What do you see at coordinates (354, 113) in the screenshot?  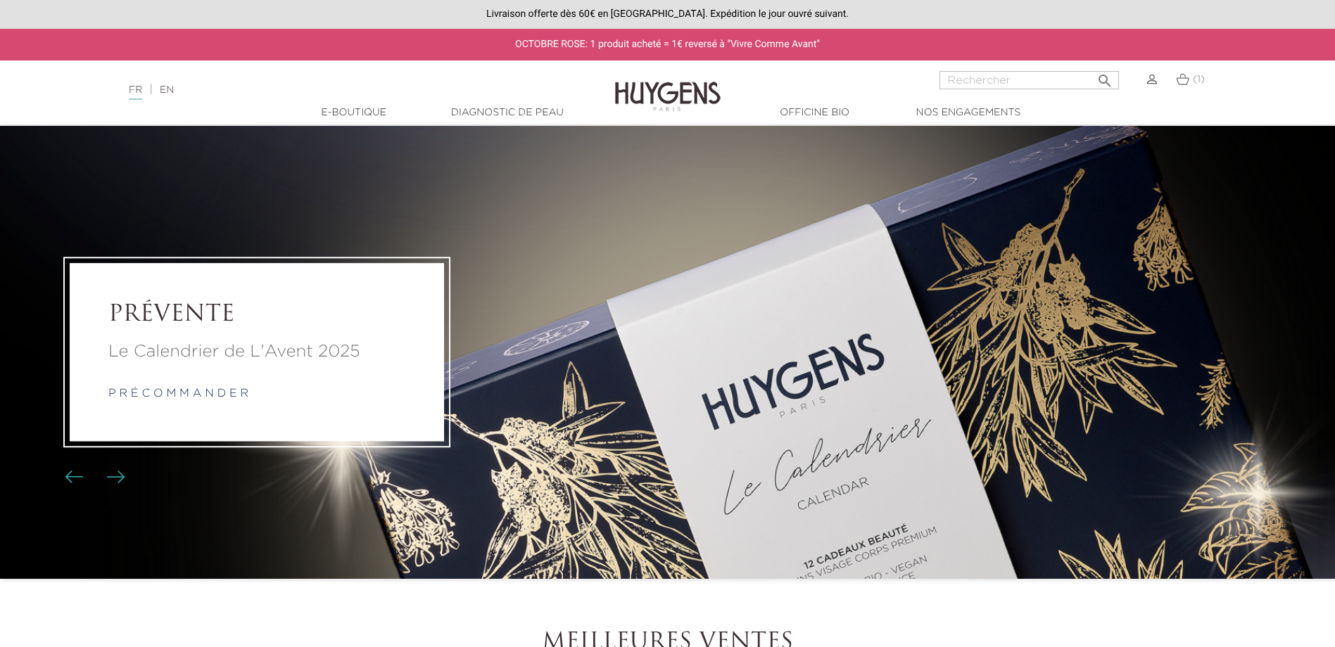 I see `a: E-Boutique` at bounding box center [354, 113].